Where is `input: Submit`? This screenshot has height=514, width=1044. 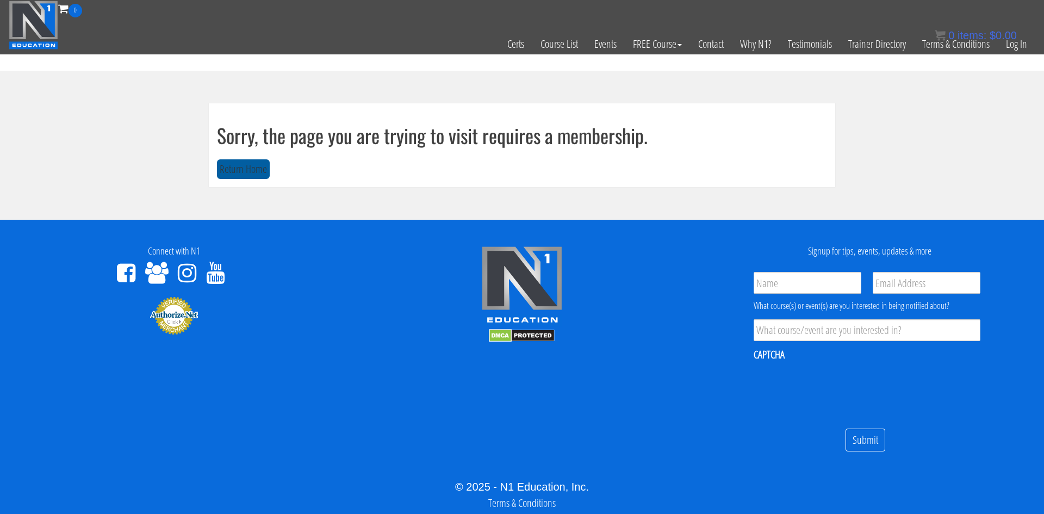
input: Submit is located at coordinates (865, 440).